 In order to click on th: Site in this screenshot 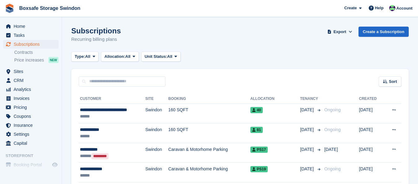, I will do `click(157, 99)`.